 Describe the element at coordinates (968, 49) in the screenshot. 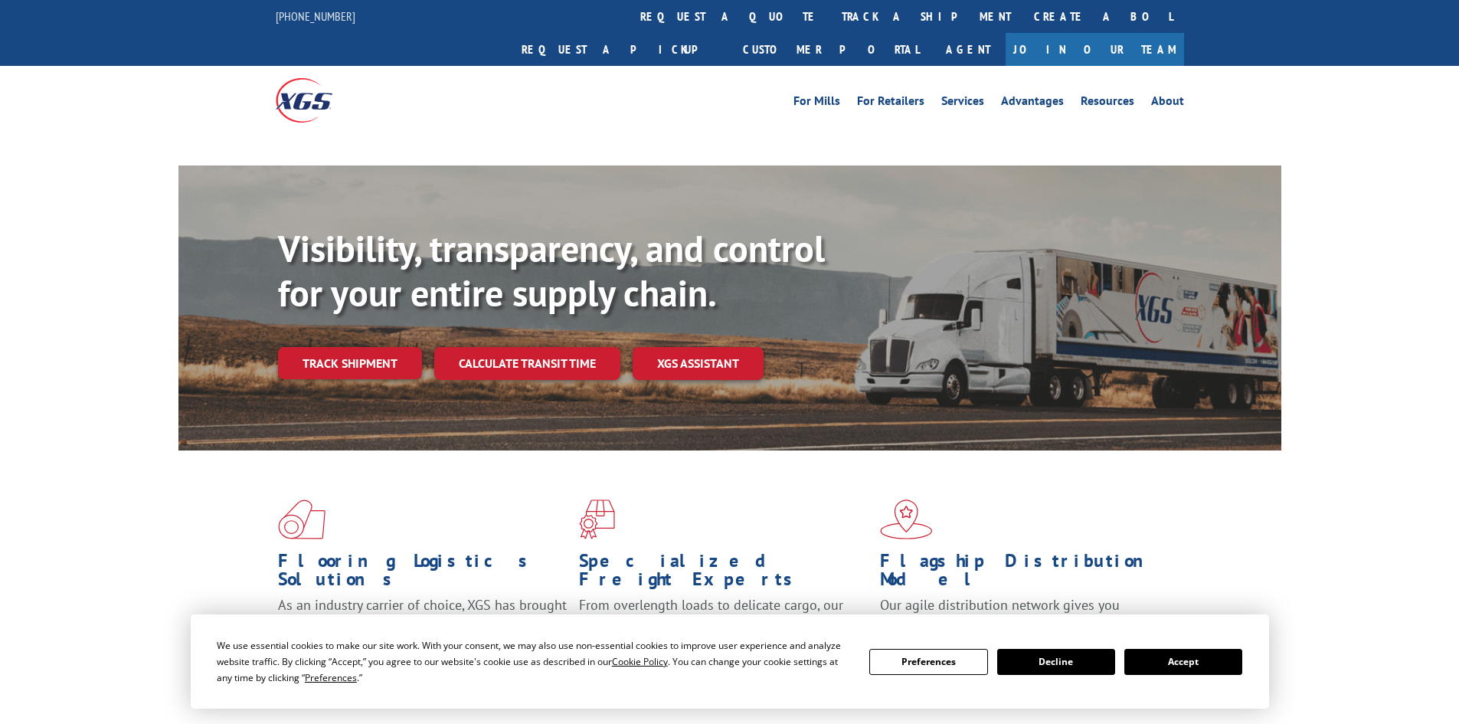

I see `a: Agent` at that location.